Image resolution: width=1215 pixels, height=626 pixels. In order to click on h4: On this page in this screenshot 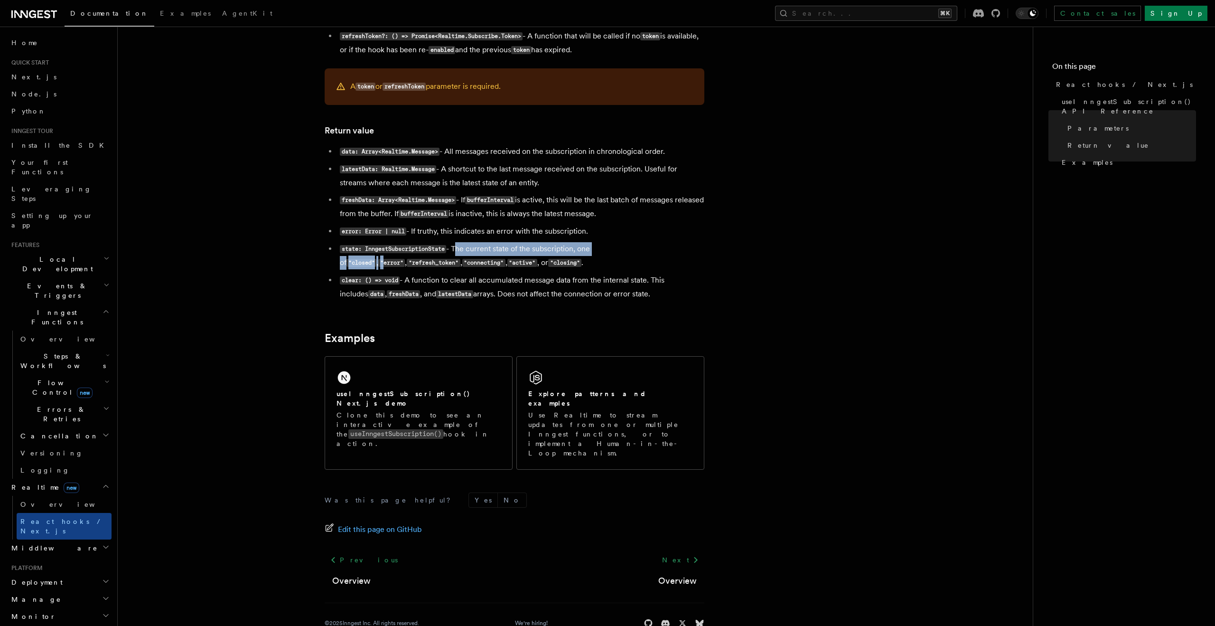, I will do `click(1124, 68)`.